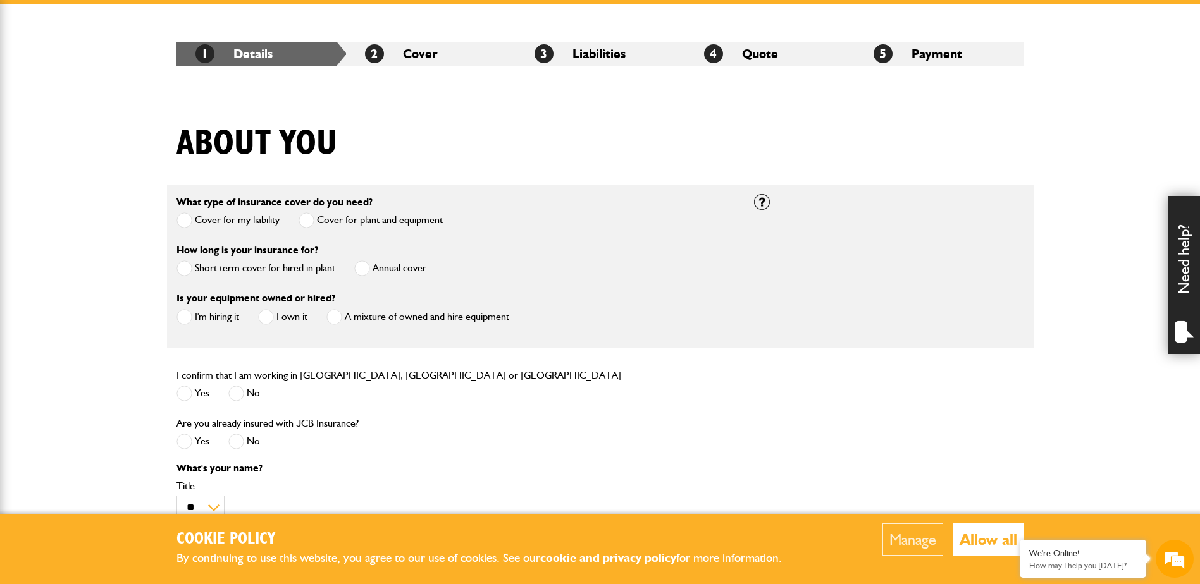 The width and height of the screenshot is (1200, 584). What do you see at coordinates (123, 304) in the screenshot?
I see `textarea: Type your message and hit 'Enter'` at bounding box center [123, 304].